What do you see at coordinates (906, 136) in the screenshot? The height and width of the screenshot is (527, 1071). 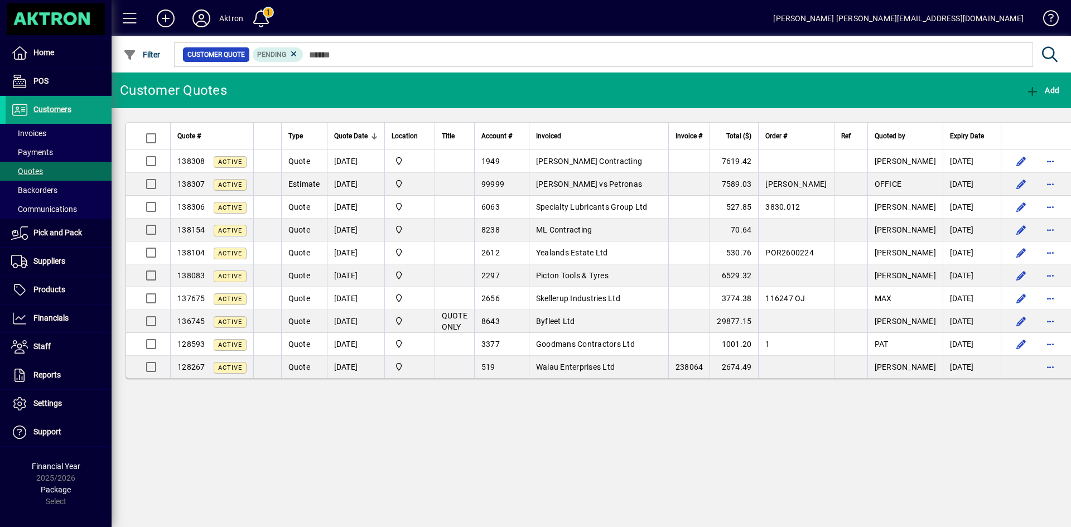 I see `div: Quoted by` at bounding box center [906, 136].